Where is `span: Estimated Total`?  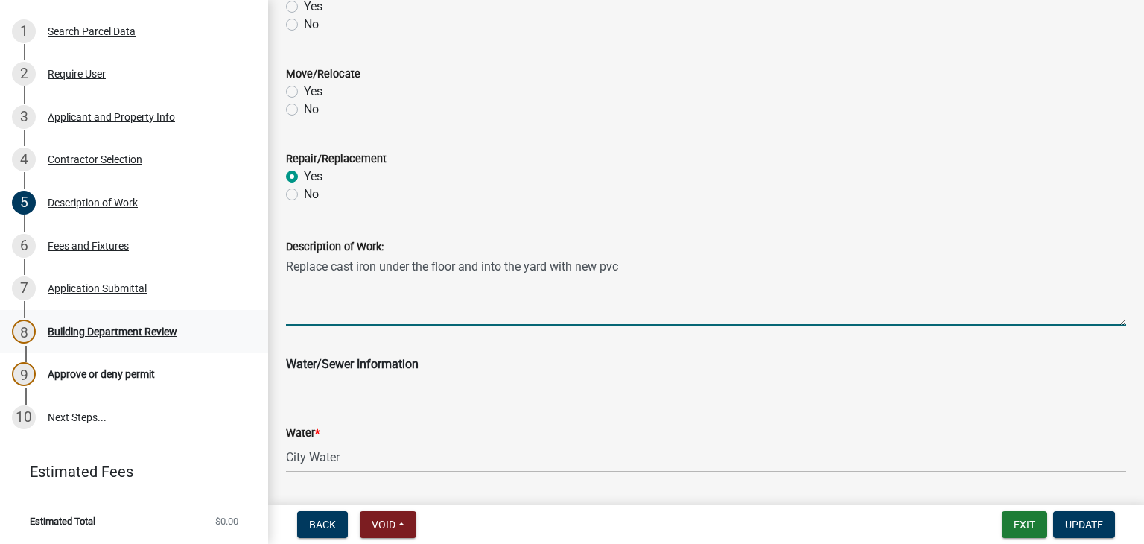 span: Estimated Total is located at coordinates (63, 520).